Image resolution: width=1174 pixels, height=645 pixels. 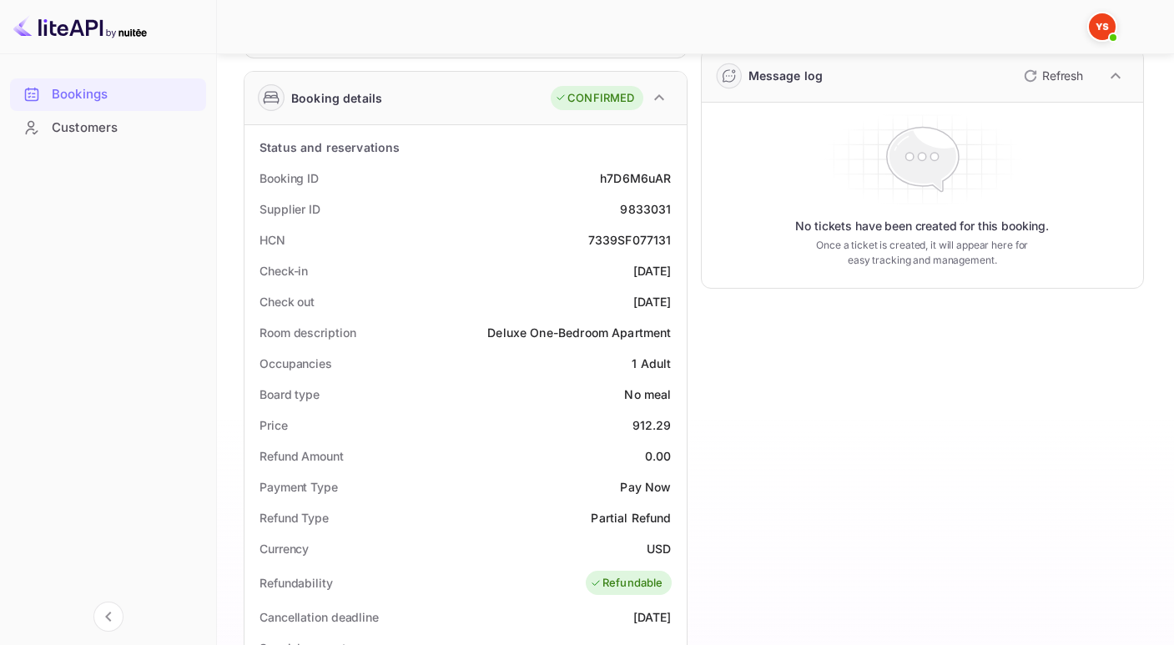 I want to click on div: 7339SF077131, so click(x=630, y=240).